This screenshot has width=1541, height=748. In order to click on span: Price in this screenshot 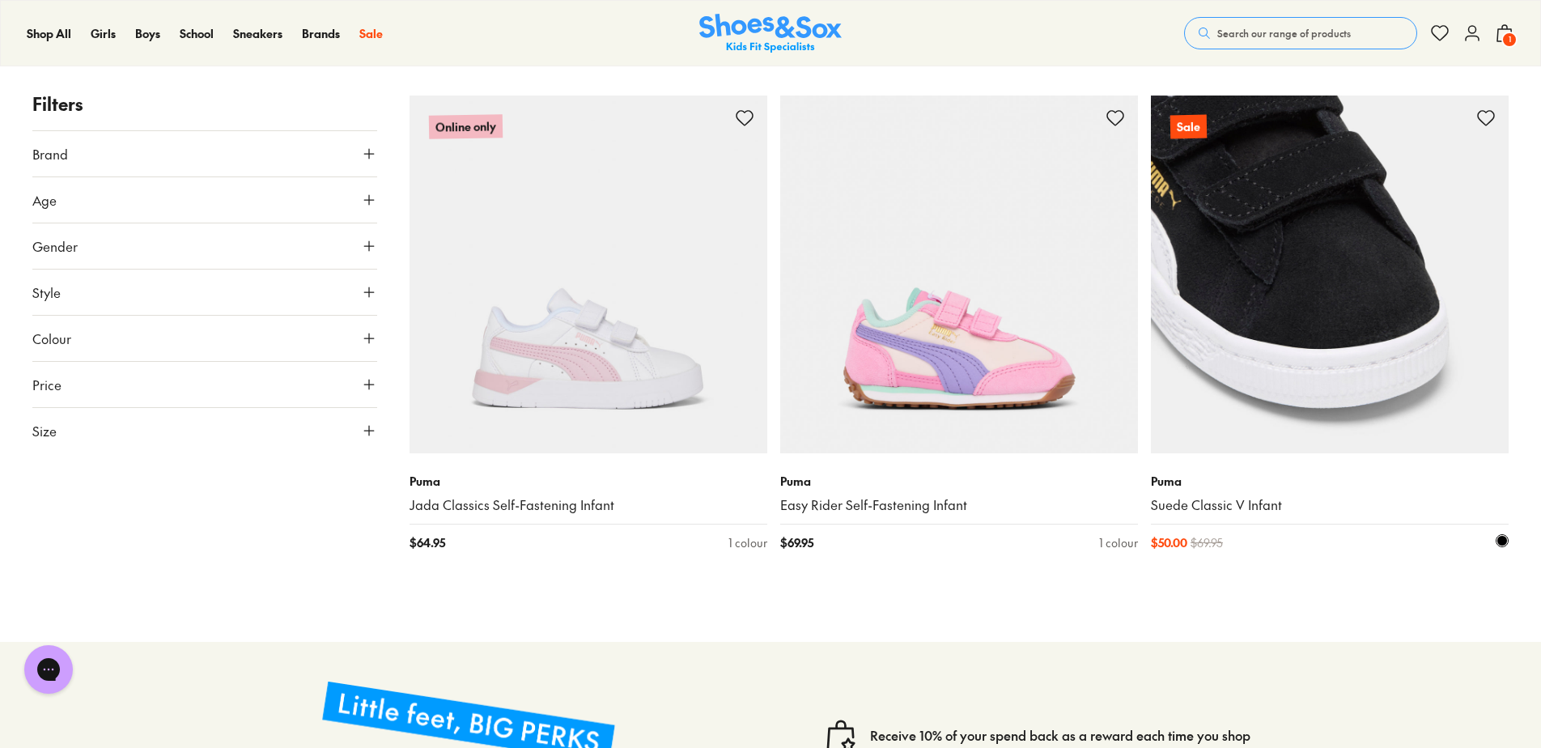, I will do `click(47, 385)`.